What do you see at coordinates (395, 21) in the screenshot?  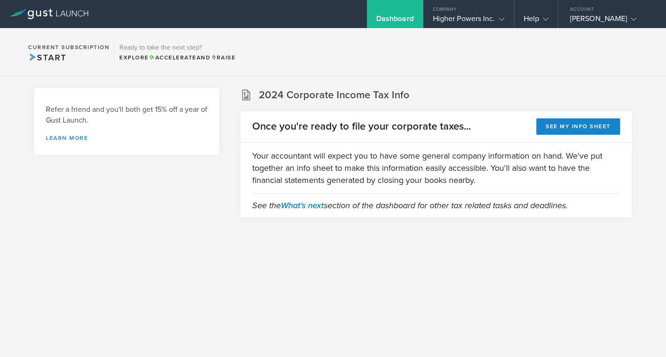 I see `div: Dashboard` at bounding box center [395, 21].